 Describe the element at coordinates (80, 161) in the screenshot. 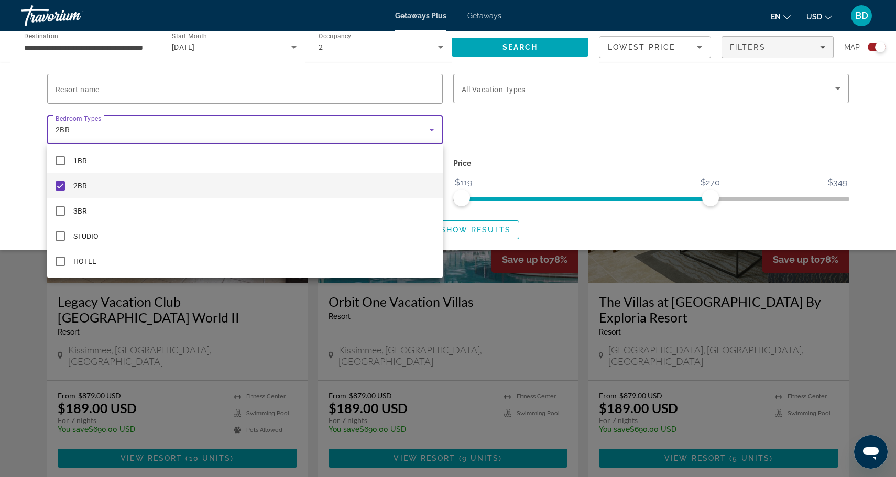

I see `span: 1BR` at that location.